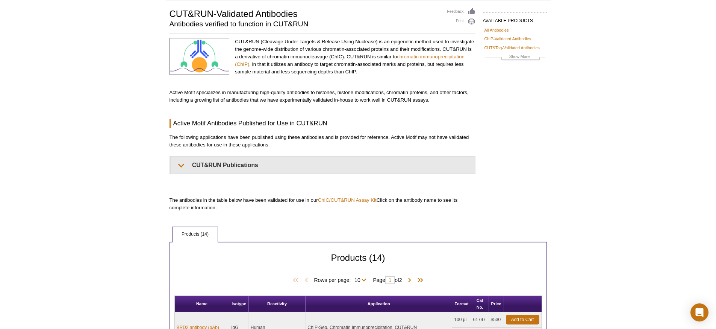 The height and width of the screenshot is (329, 716). What do you see at coordinates (379, 303) in the screenshot?
I see `th: Application` at bounding box center [379, 303].